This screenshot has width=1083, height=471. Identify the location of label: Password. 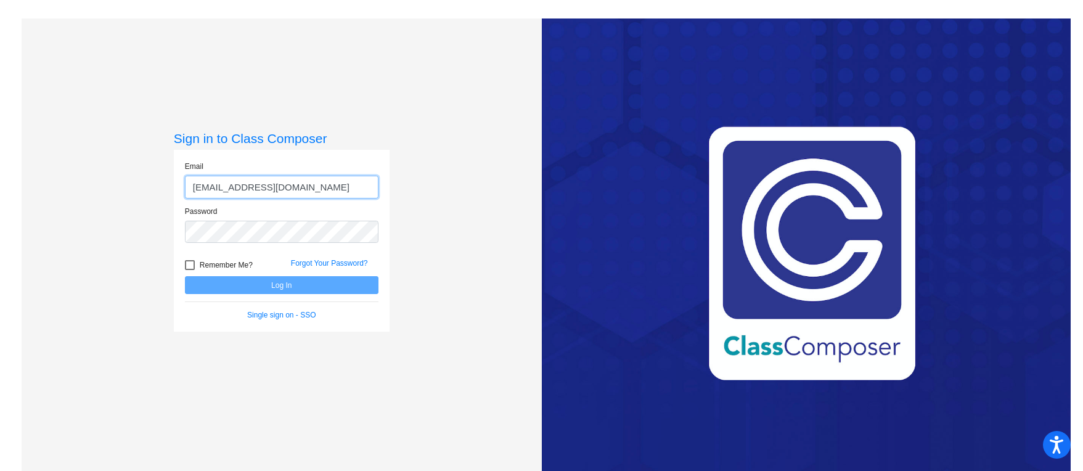
(201, 211).